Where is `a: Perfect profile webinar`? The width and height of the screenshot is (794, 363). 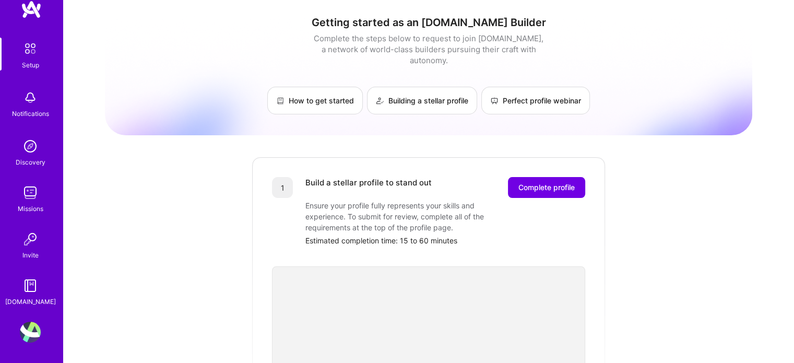 a: Perfect profile webinar is located at coordinates (535, 100).